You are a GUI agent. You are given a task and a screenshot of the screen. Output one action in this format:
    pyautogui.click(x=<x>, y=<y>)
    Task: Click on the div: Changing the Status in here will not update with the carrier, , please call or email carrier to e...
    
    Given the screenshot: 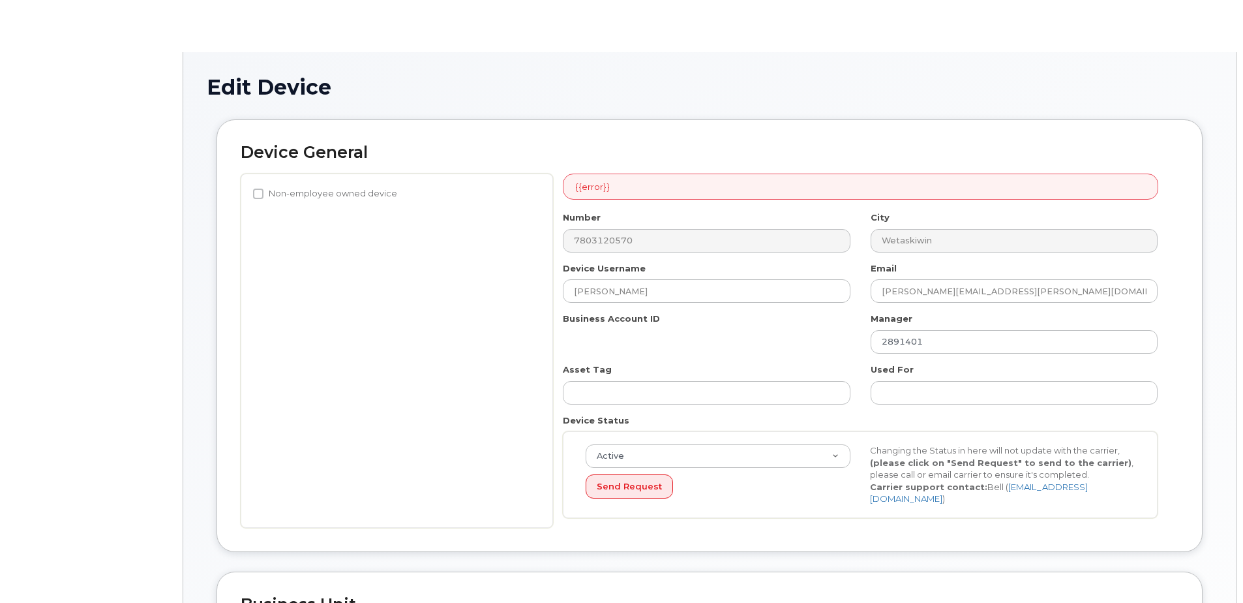 What is the action you would take?
    pyautogui.click(x=1003, y=474)
    